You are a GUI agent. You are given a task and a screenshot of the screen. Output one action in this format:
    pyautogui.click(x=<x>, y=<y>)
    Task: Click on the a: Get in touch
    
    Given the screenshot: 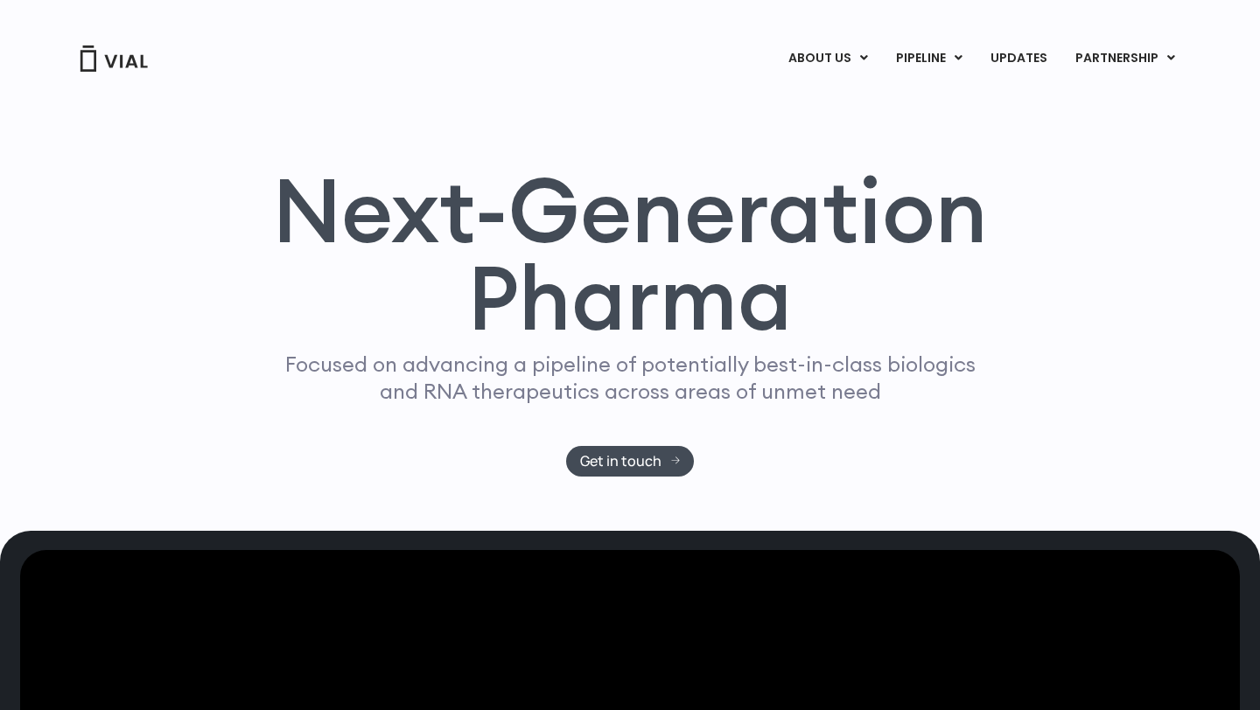 What is the action you would take?
    pyautogui.click(x=630, y=461)
    